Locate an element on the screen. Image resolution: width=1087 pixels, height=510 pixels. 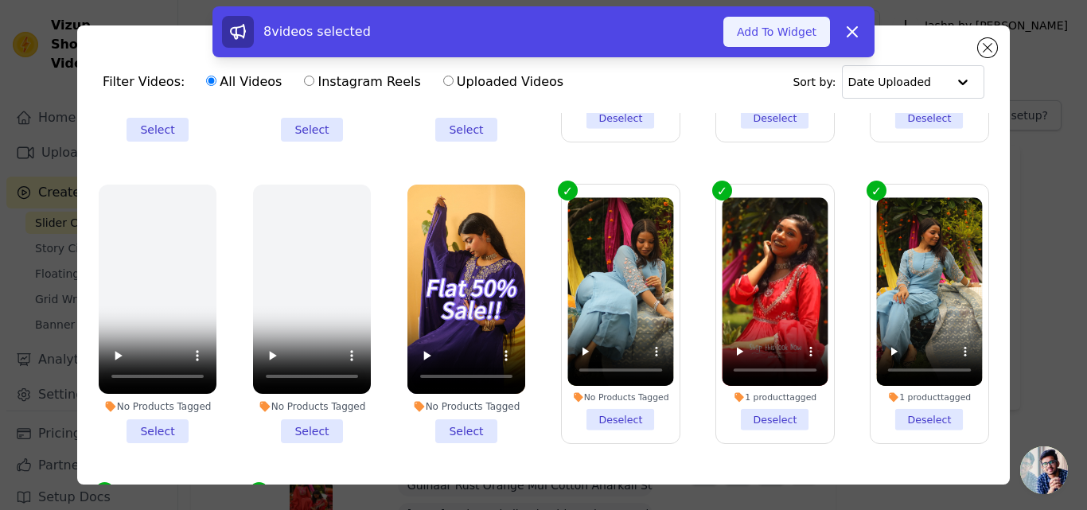
label: Instagram Reels is located at coordinates (362, 82).